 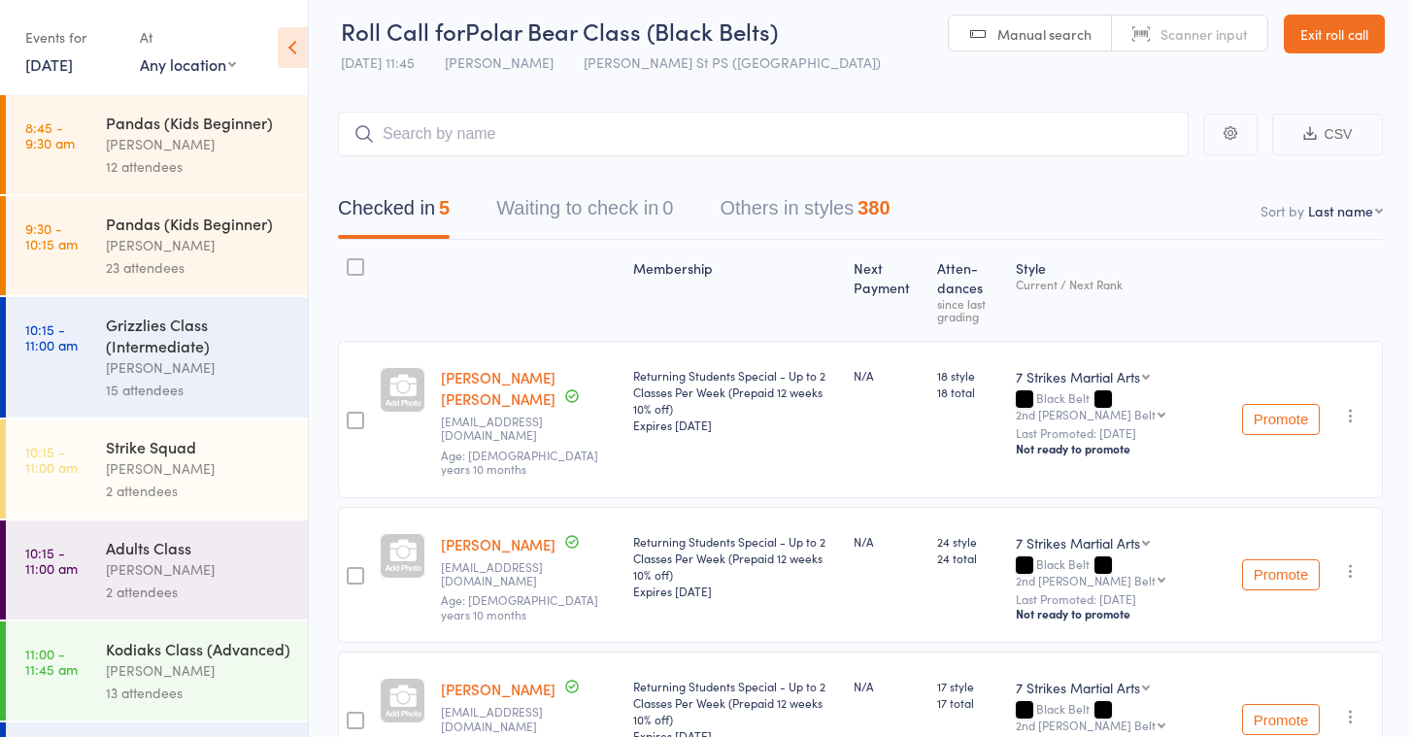 I want to click on span: 18 style, so click(x=968, y=375).